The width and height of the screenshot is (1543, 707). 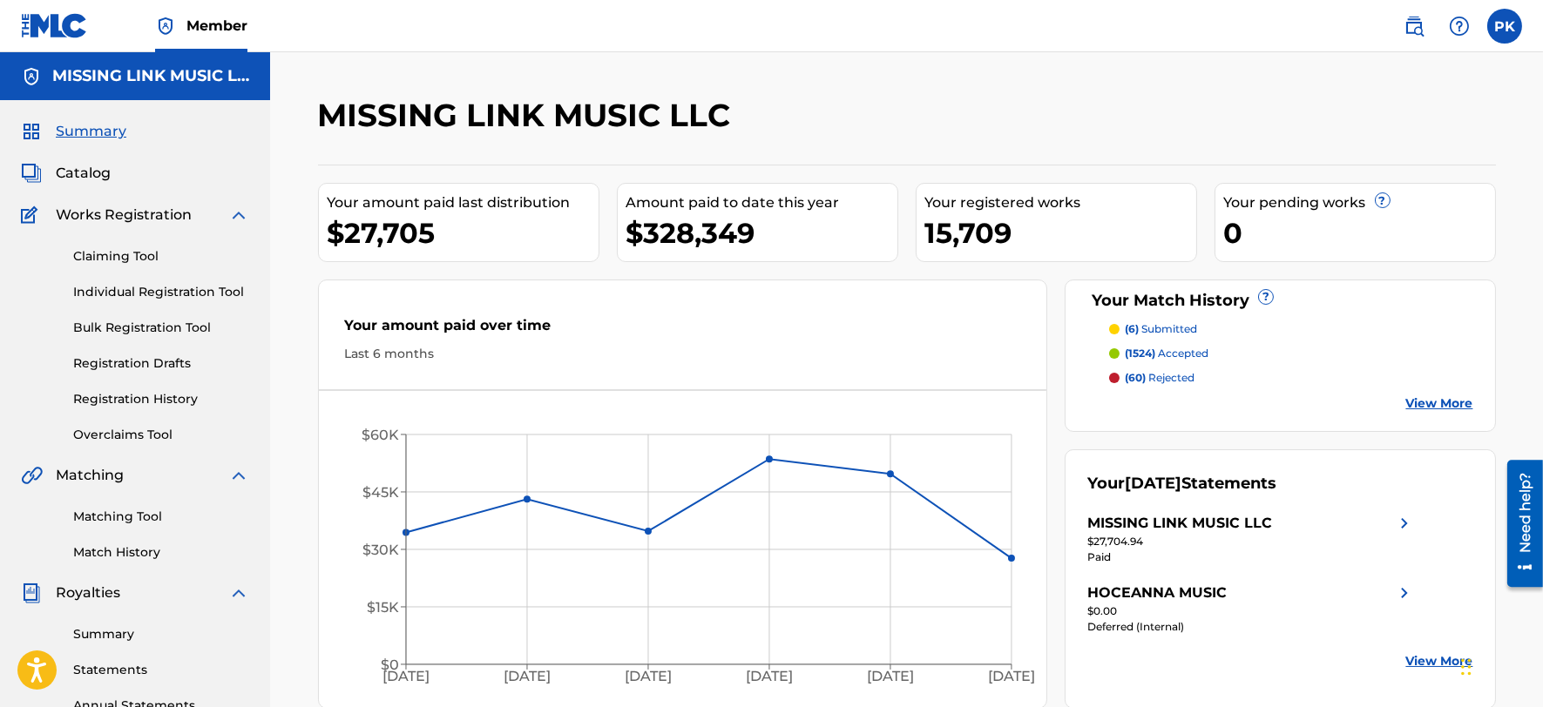 I want to click on span: (60), so click(x=1135, y=377).